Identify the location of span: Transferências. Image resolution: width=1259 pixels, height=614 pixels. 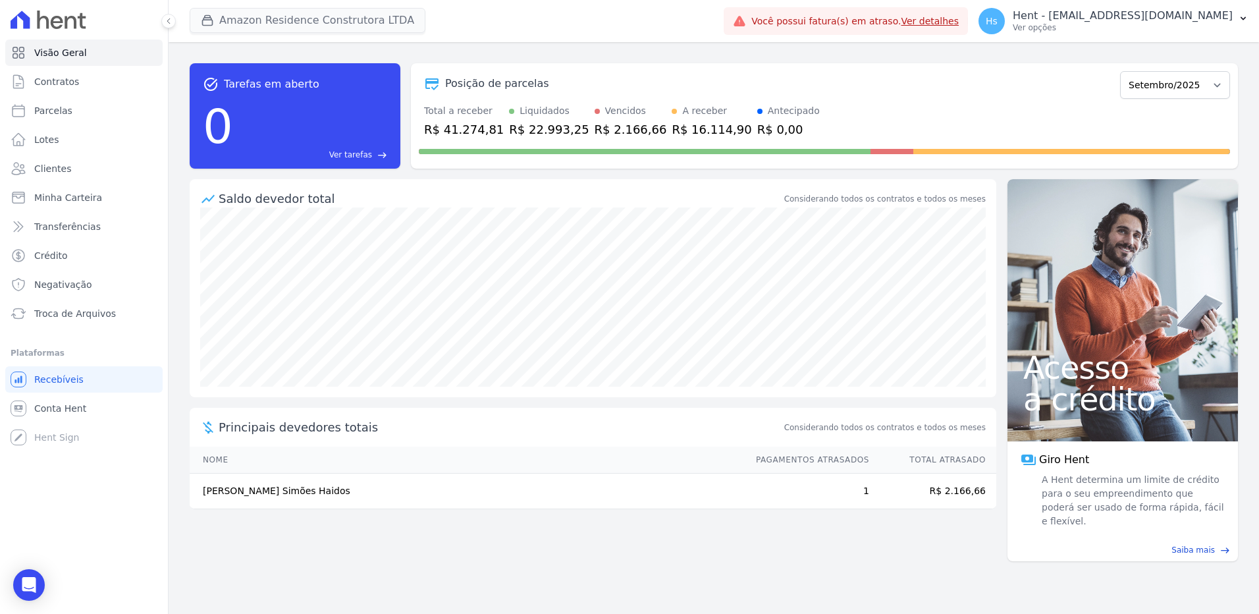
(67, 227).